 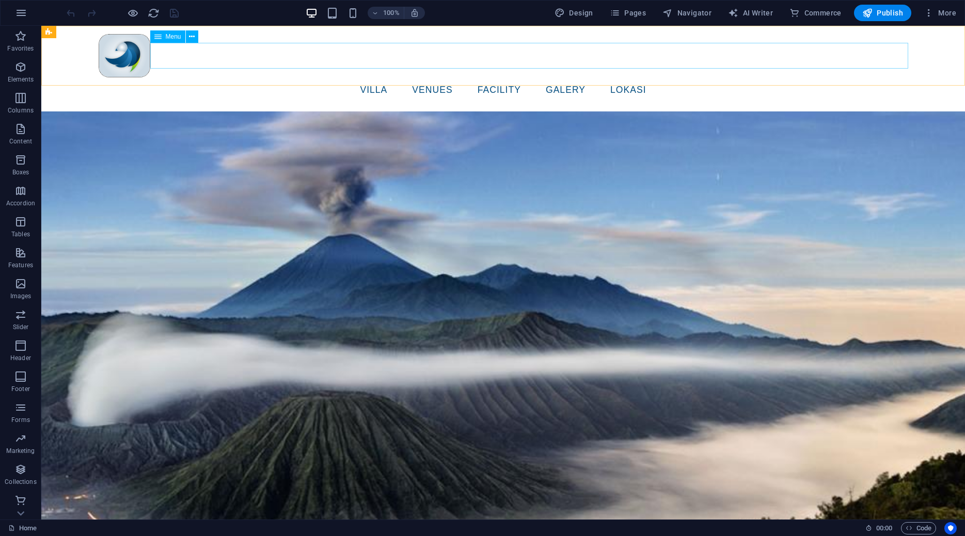 What do you see at coordinates (750, 13) in the screenshot?
I see `button: AI Writer` at bounding box center [750, 13].